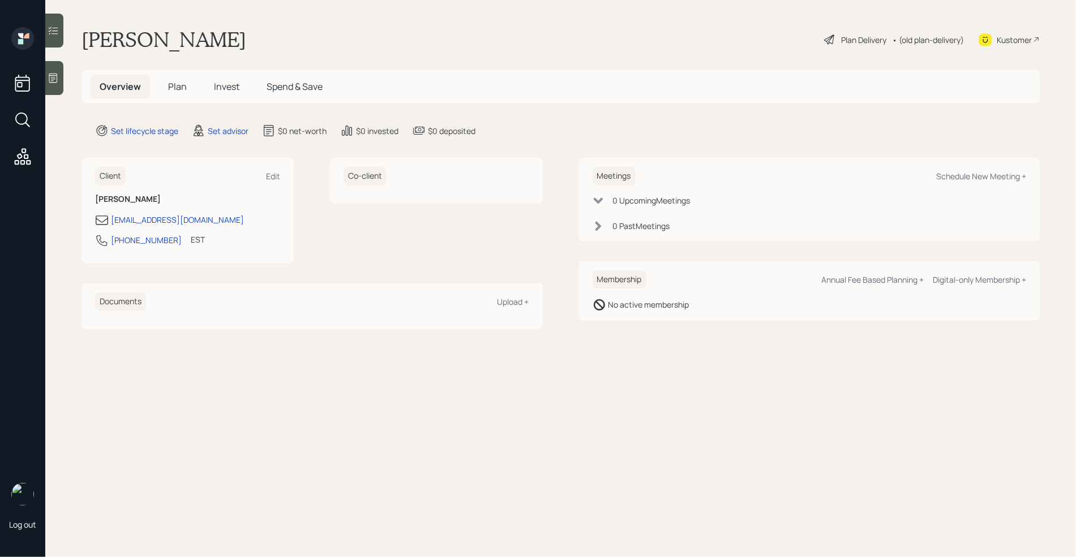 Image resolution: width=1076 pixels, height=557 pixels. Describe the element at coordinates (226, 87) in the screenshot. I see `span: Invest` at that location.